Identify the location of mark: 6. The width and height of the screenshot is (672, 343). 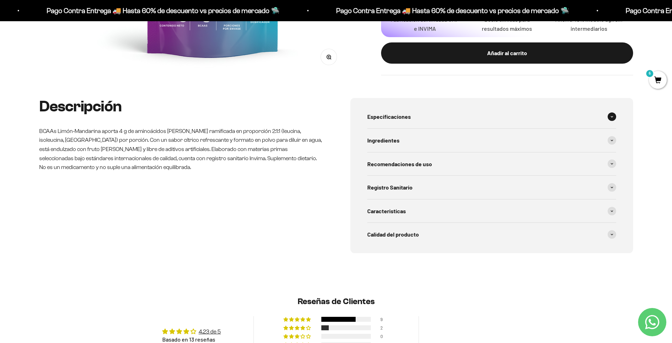
(650, 74).